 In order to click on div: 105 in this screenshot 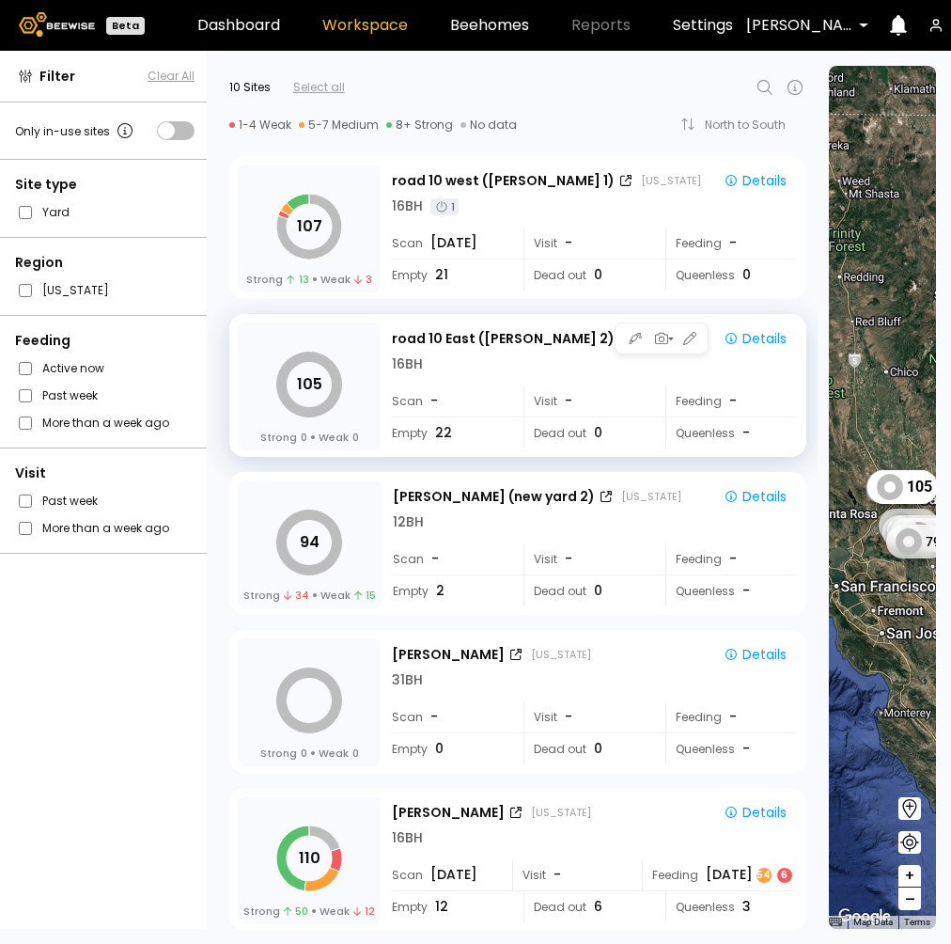, I will do `click(902, 487)`.